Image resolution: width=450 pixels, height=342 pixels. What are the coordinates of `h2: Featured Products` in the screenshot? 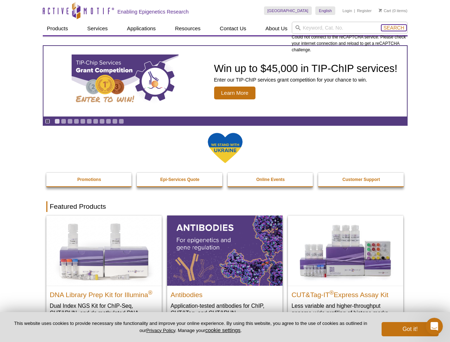 It's located at (225, 207).